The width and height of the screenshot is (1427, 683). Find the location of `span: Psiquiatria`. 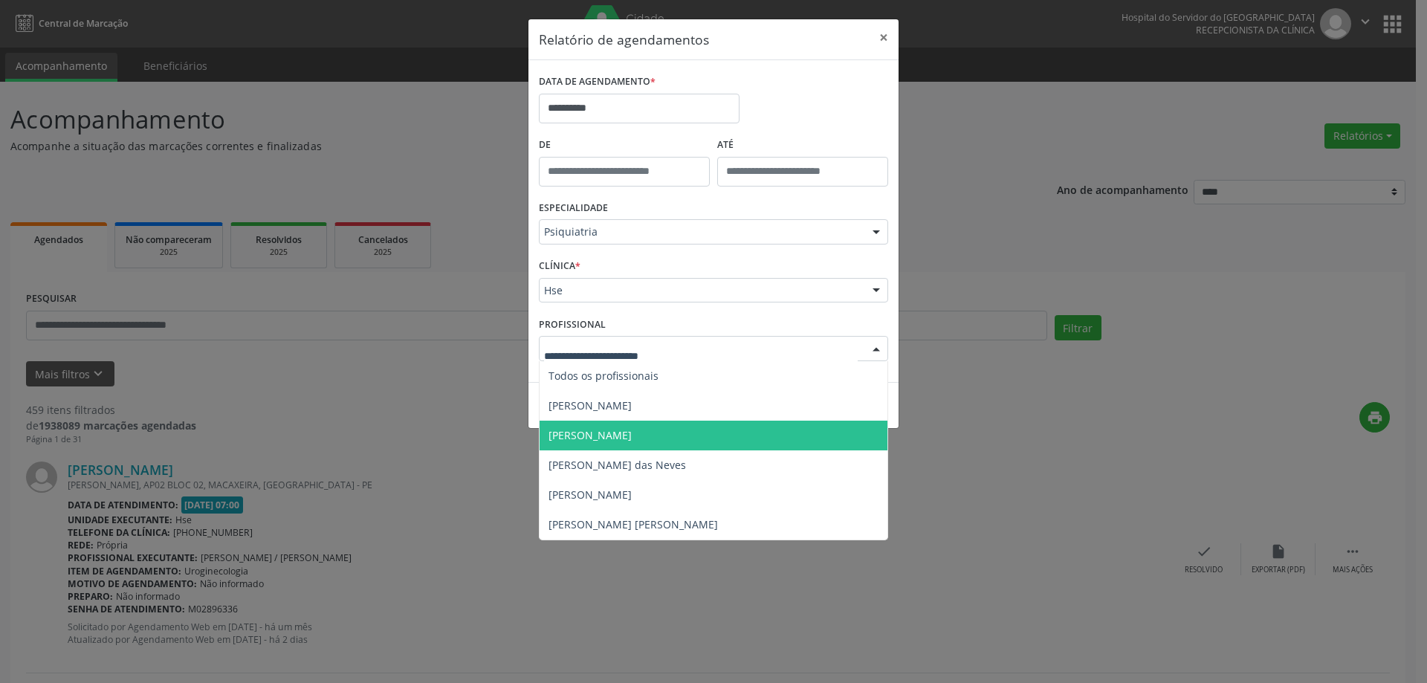

span: Psiquiatria is located at coordinates (701, 232).